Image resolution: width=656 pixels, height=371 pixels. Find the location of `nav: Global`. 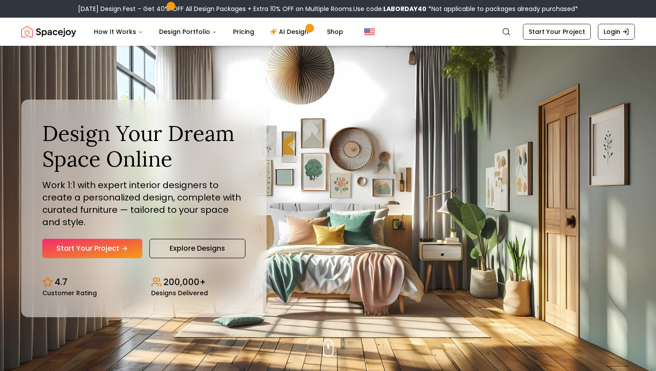

nav: Global is located at coordinates (328, 32).